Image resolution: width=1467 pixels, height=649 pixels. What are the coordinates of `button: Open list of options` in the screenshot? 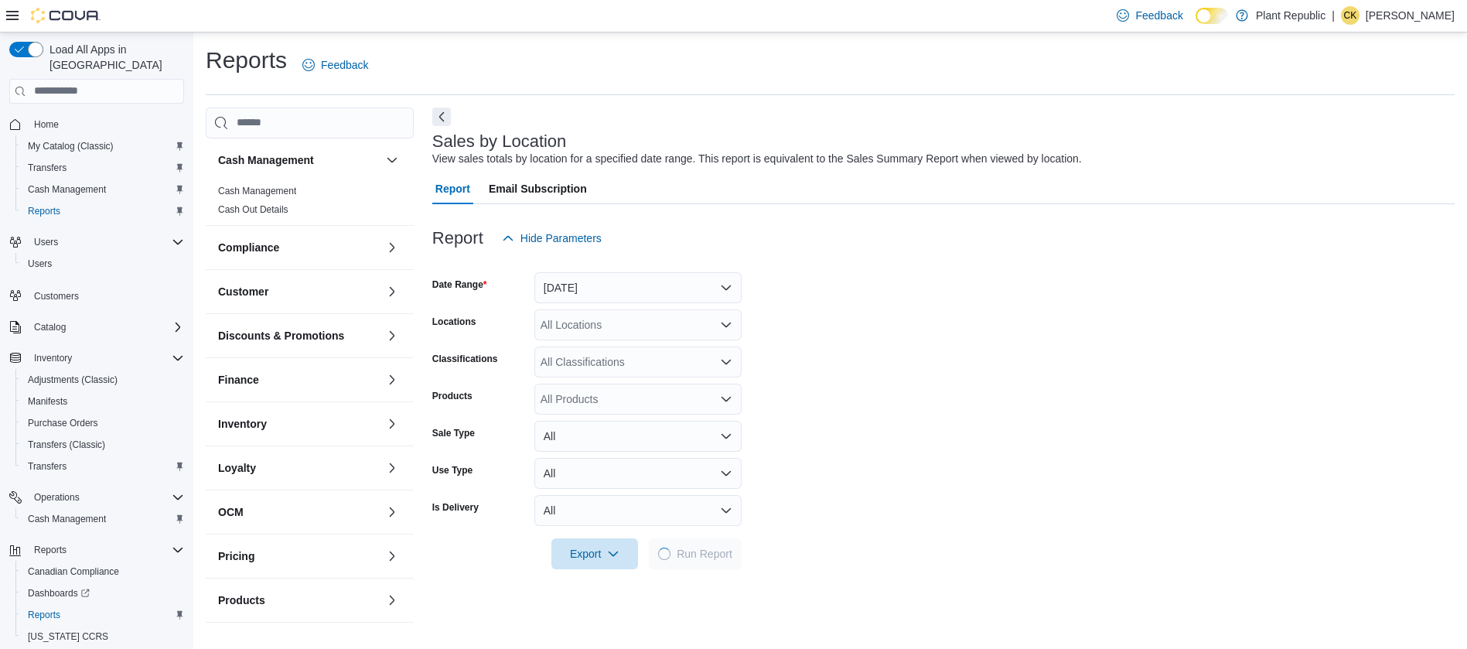 It's located at (726, 362).